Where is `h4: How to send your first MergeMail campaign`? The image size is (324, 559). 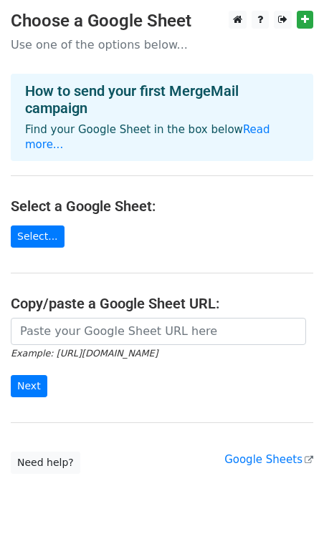 h4: How to send your first MergeMail campaign is located at coordinates (162, 100).